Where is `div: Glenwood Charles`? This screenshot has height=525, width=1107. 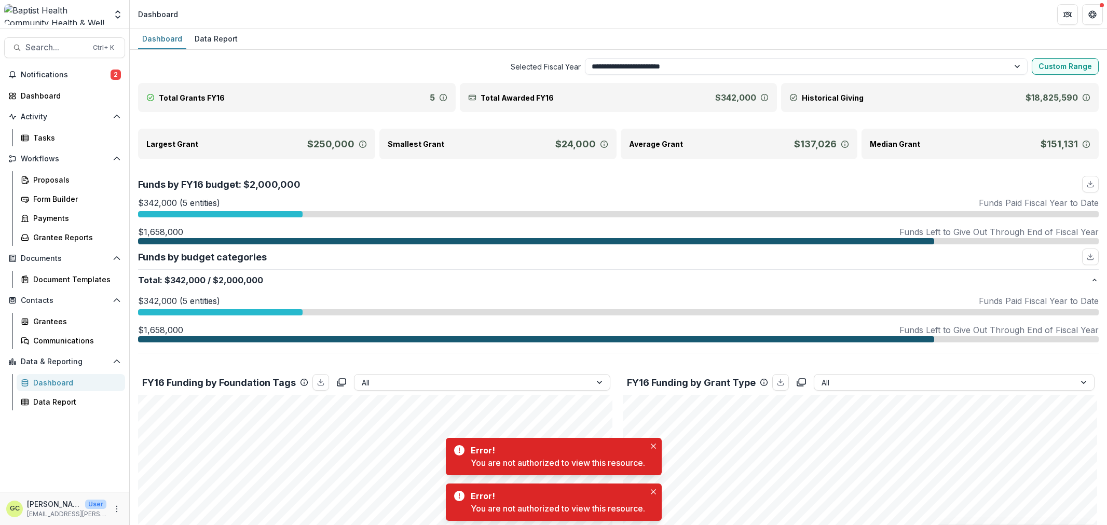
div: Glenwood Charles is located at coordinates (15, 509).